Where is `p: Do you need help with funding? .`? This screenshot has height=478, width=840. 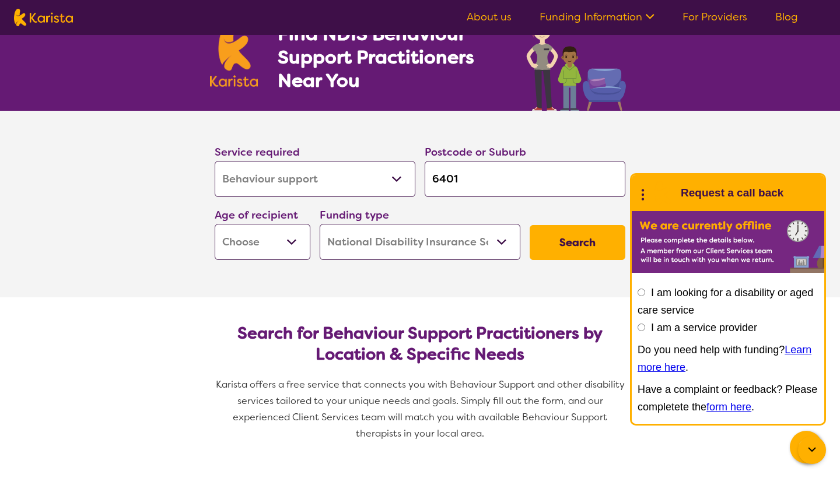
p: Do you need help with funding? . is located at coordinates (728, 359).